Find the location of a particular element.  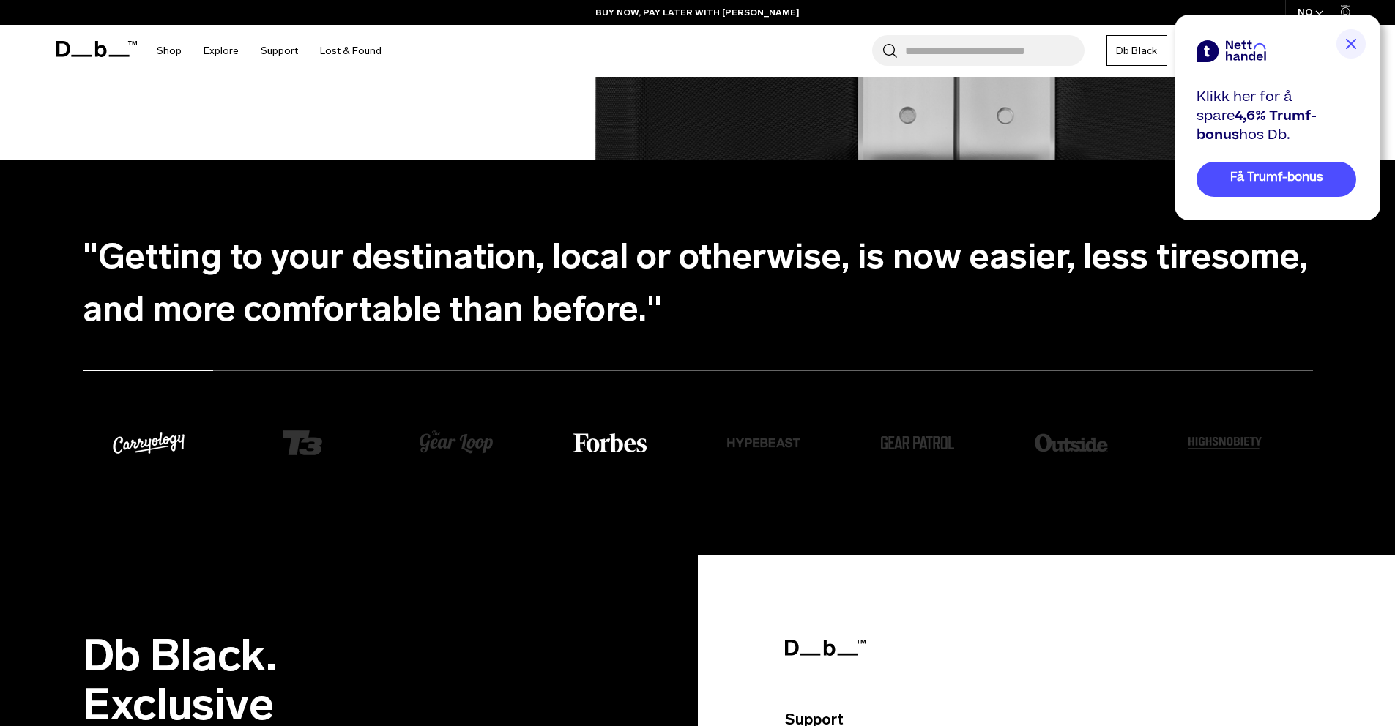

a: Explore is located at coordinates (221, 51).